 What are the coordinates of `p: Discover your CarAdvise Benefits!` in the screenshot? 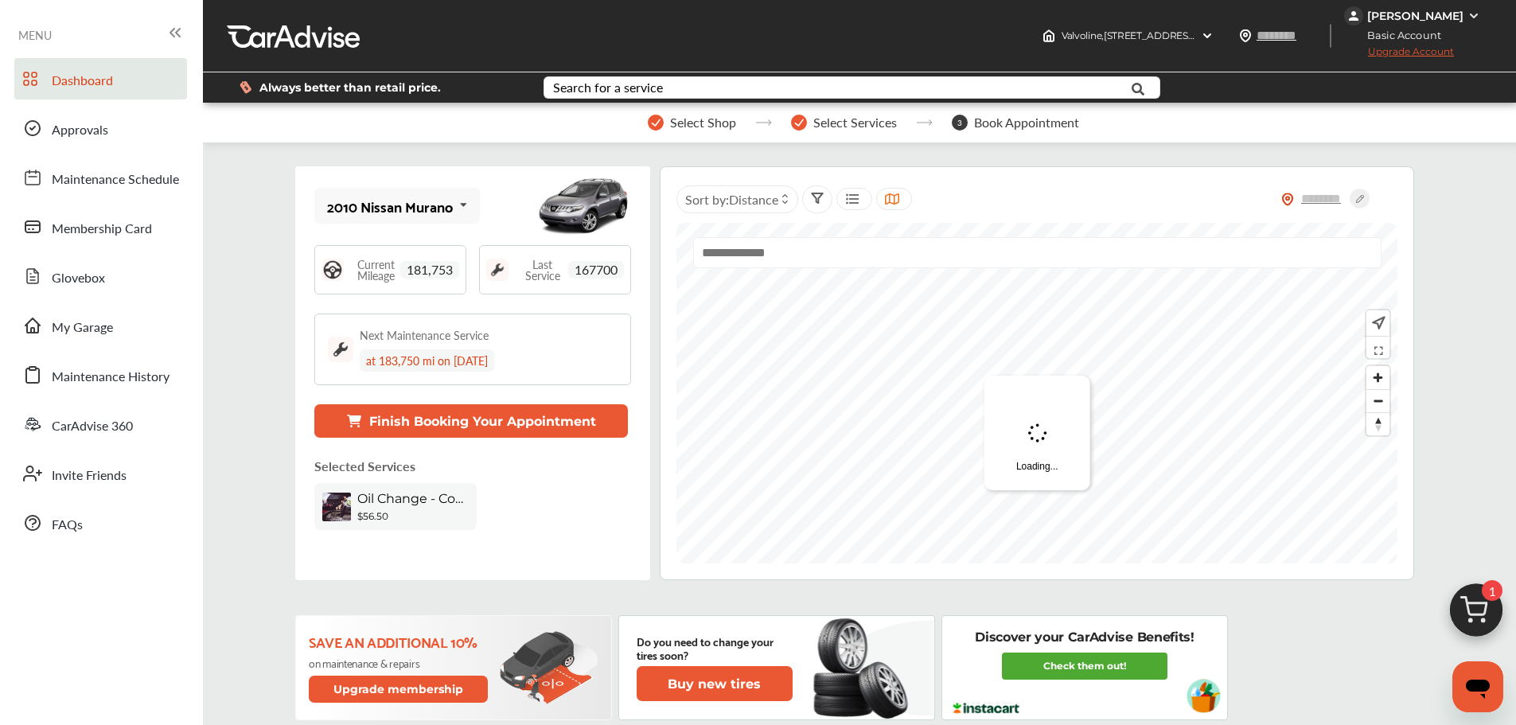 It's located at (1084, 637).